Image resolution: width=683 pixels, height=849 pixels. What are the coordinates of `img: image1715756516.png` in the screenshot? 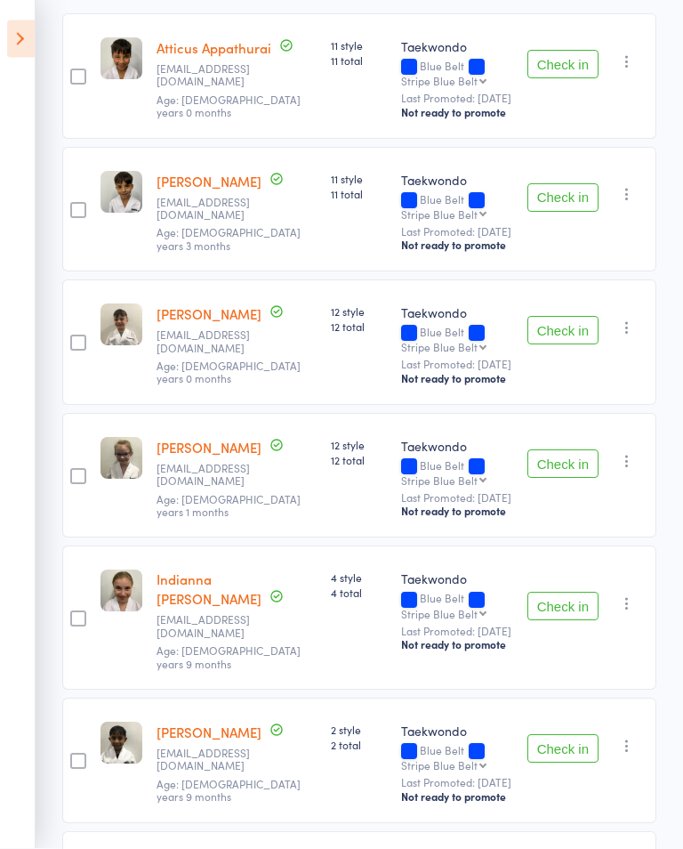 It's located at (121, 192).